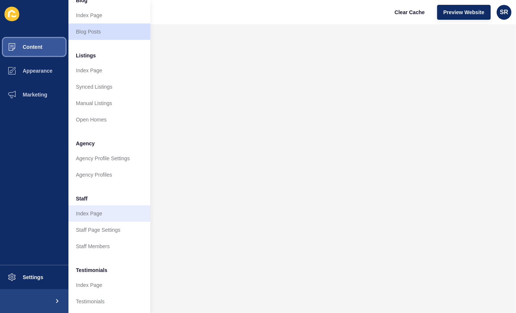 The image size is (516, 313). I want to click on span: SR, so click(504, 12).